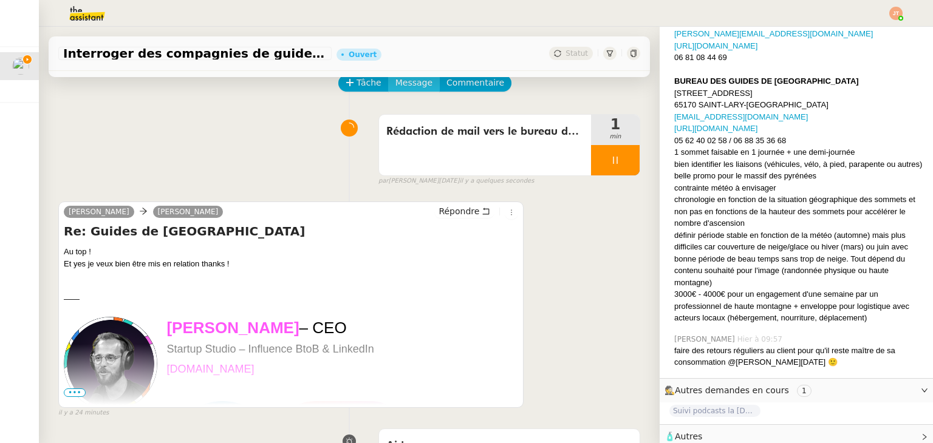  I want to click on div: Ouvert, so click(363, 55).